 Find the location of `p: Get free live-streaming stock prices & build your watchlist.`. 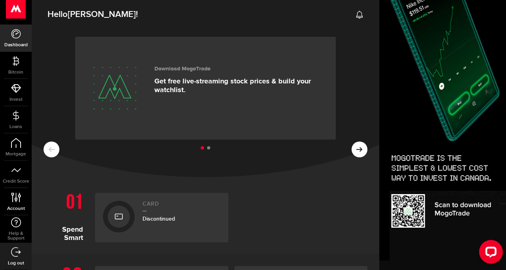

p: Get free live-streaming stock prices & build your watchlist. is located at coordinates (239, 86).